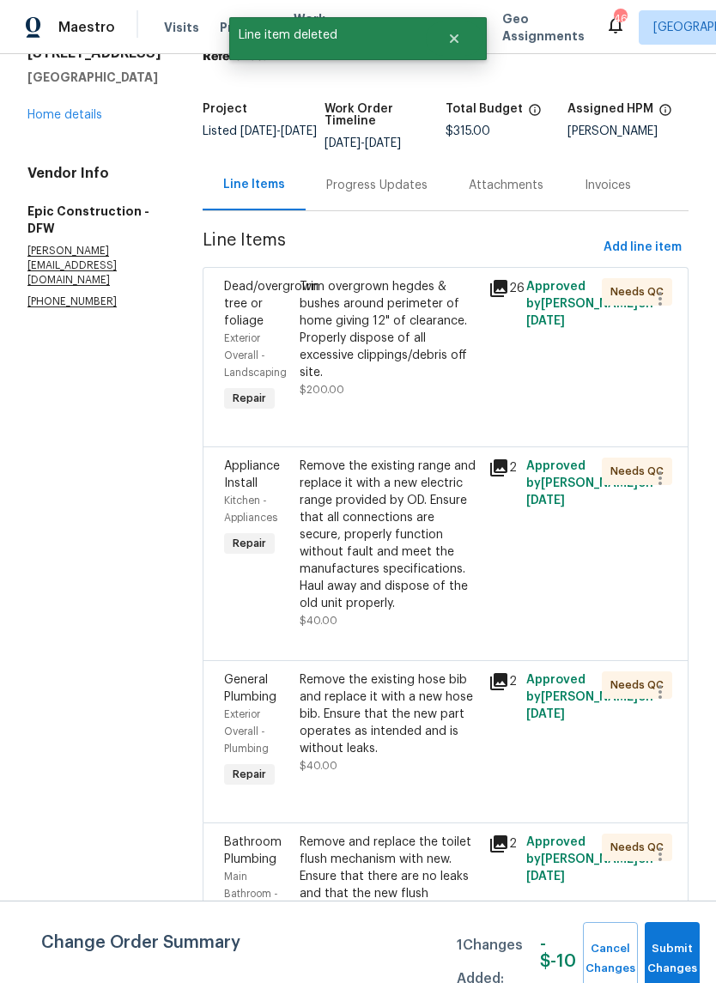 The width and height of the screenshot is (716, 983). I want to click on span: Main Bathroom - Plumbing, so click(251, 894).